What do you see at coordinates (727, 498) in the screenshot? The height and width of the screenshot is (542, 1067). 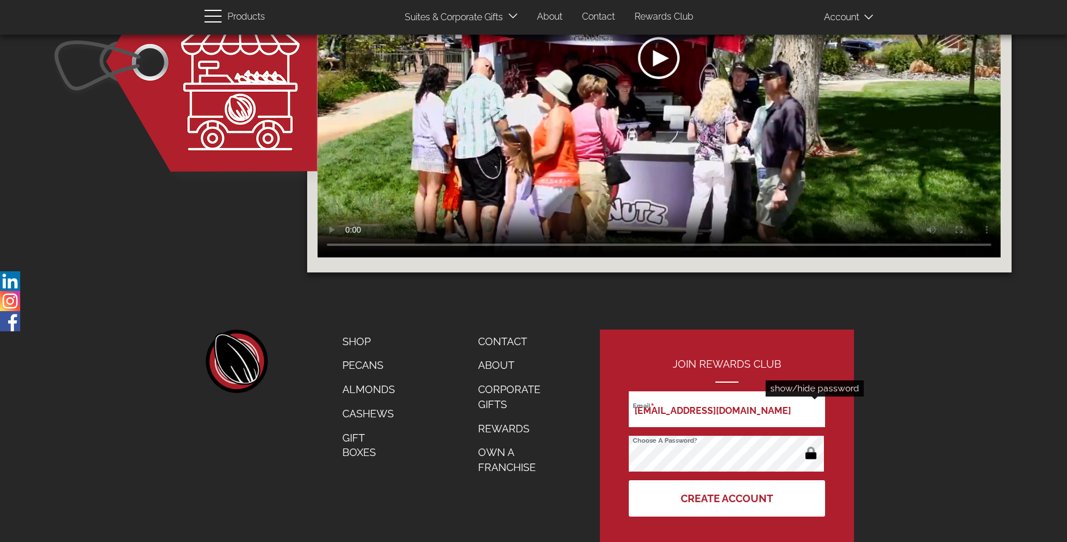 I see `button: Create Account` at bounding box center [727, 498].